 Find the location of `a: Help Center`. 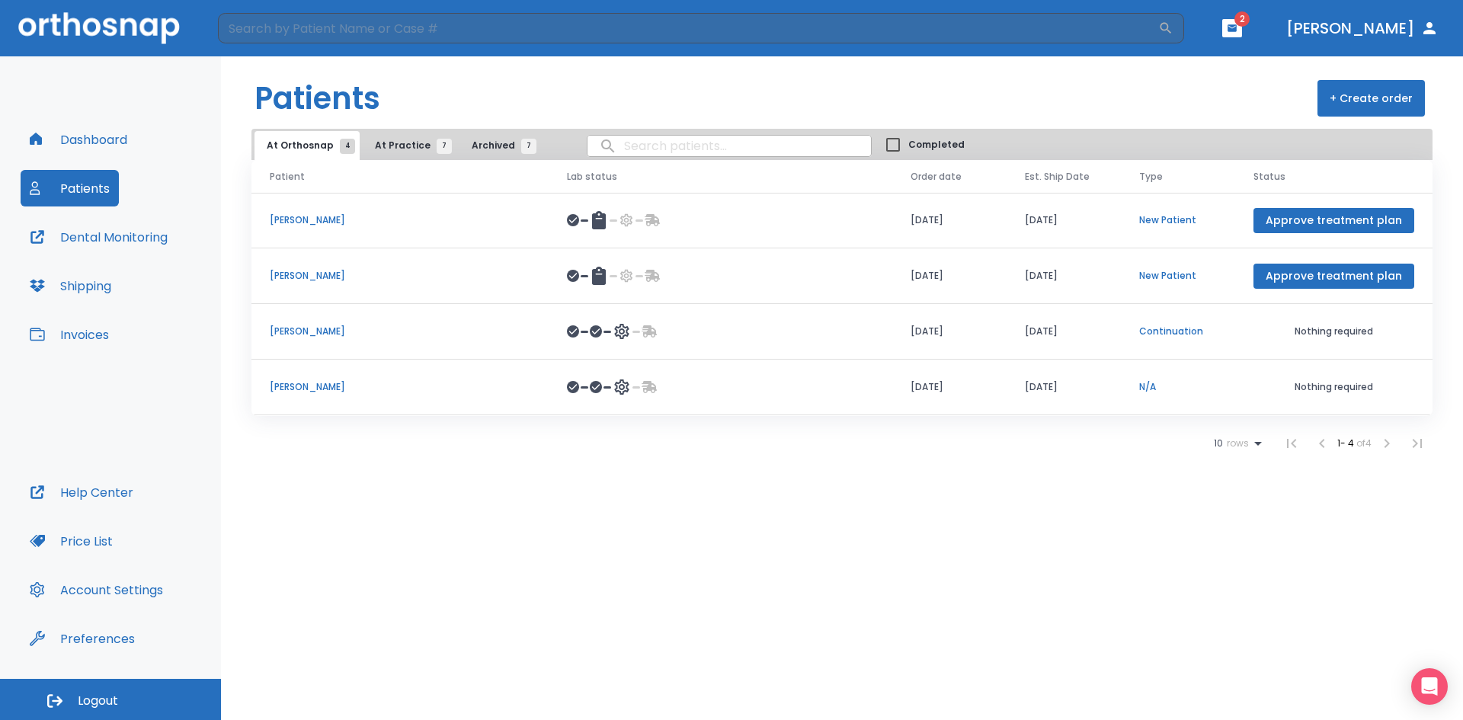

a: Help Center is located at coordinates (82, 492).